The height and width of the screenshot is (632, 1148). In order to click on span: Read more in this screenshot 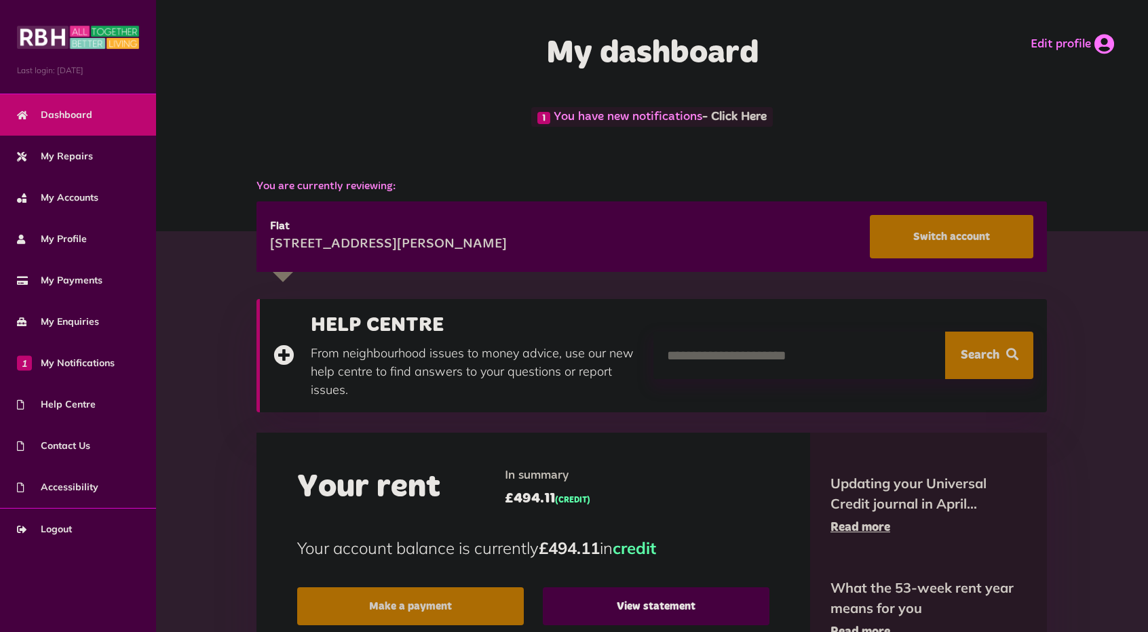, I will do `click(860, 528)`.